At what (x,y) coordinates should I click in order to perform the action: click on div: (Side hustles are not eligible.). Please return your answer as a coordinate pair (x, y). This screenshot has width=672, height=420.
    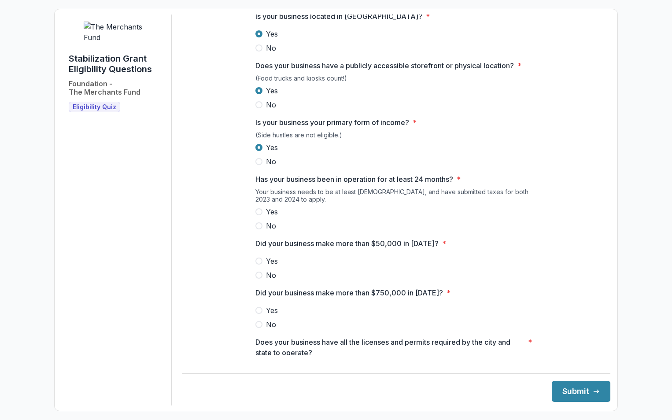
    Looking at the image, I should click on (396, 136).